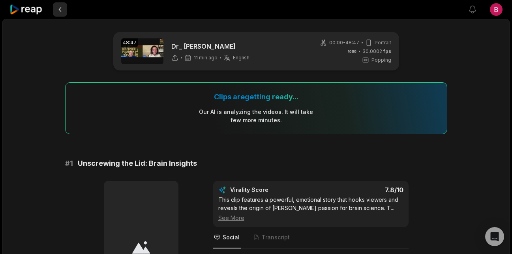 This screenshot has width=512, height=254. Describe the element at coordinates (256, 96) in the screenshot. I see `div: Clips are getting ready...` at that location.